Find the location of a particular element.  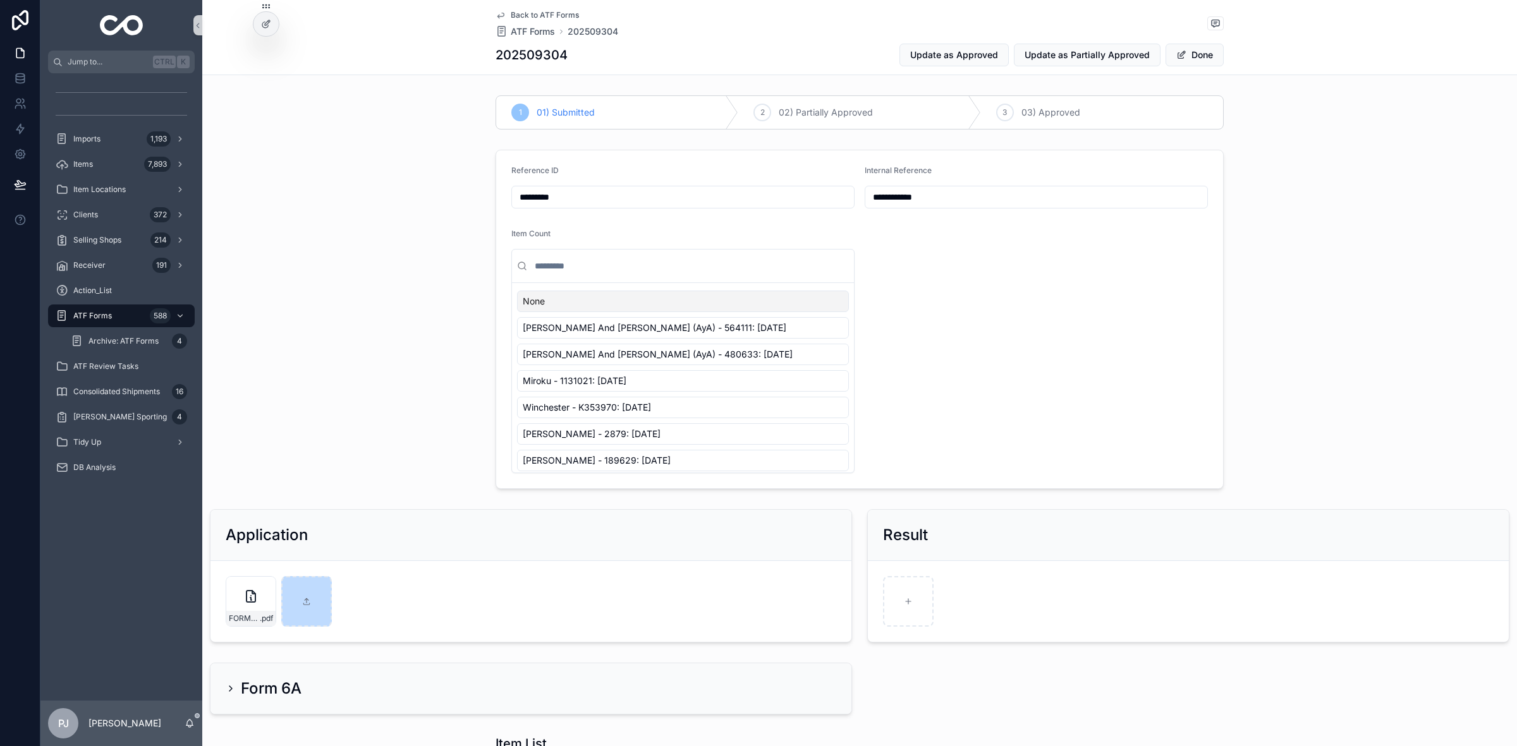

span: 202509304 is located at coordinates (593, 32).